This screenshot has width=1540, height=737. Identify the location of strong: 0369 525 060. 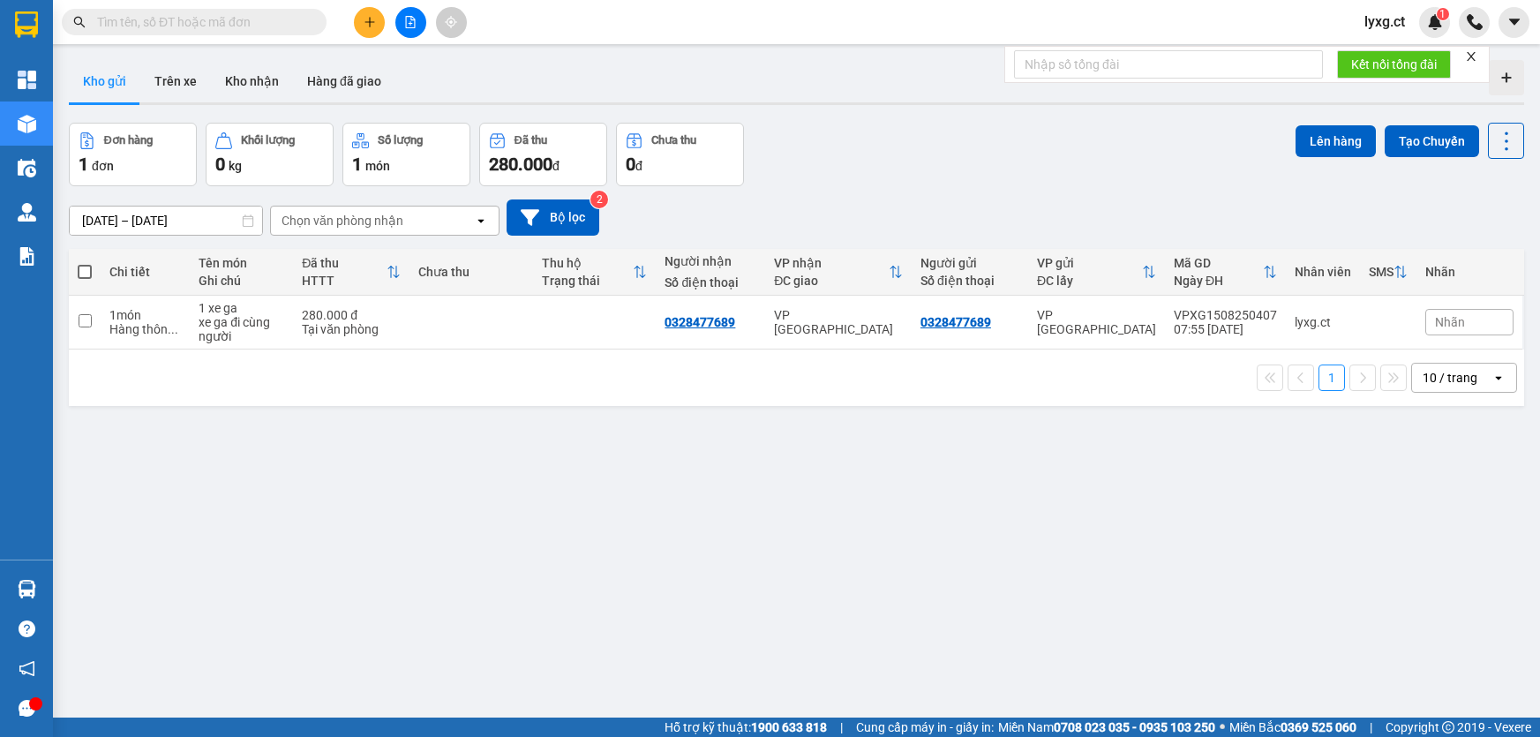
(1318, 727).